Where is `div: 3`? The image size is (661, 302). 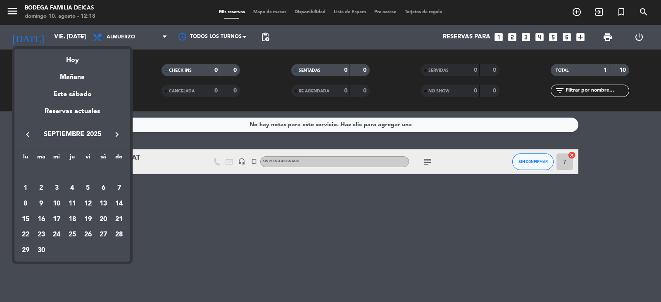
div: 3 is located at coordinates (57, 188).